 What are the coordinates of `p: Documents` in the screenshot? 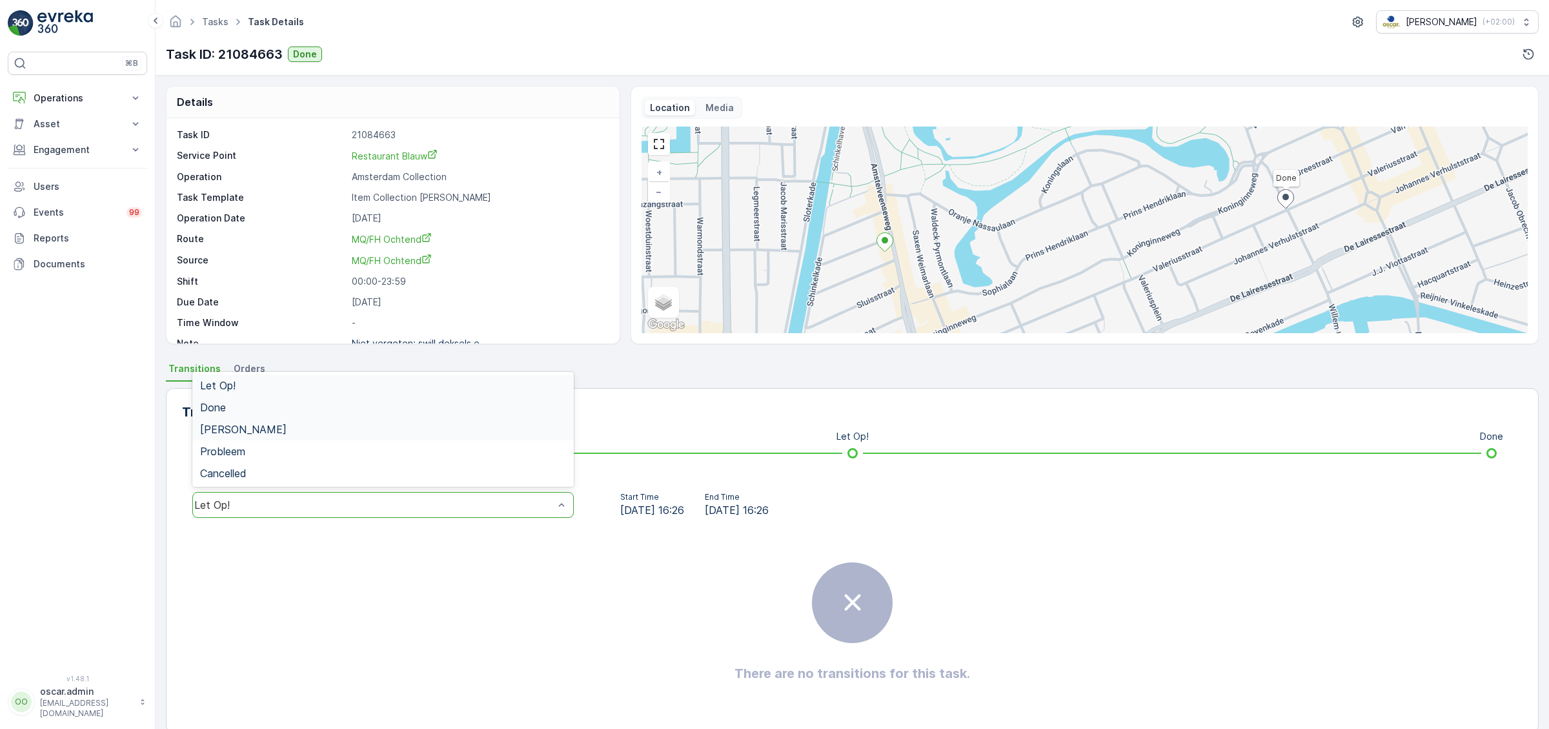 It's located at (88, 264).